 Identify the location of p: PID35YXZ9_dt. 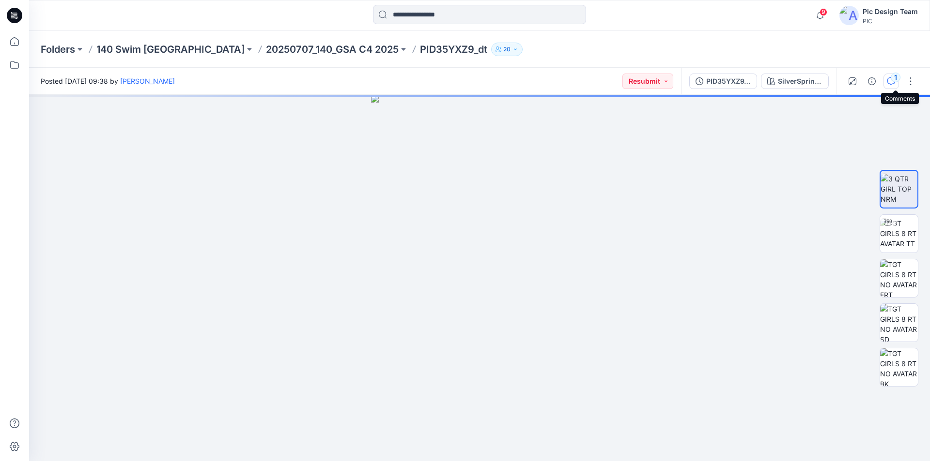
(453, 49).